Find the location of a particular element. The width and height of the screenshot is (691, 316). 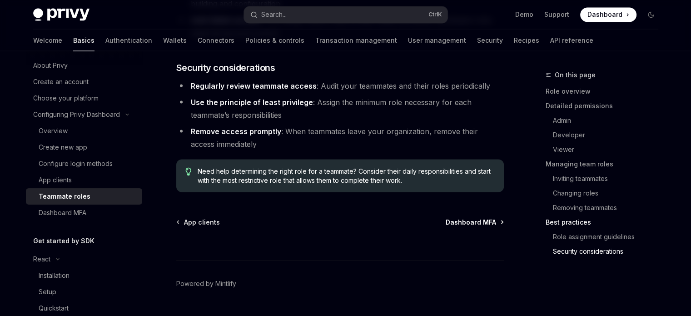

a: Overview is located at coordinates (84, 131).